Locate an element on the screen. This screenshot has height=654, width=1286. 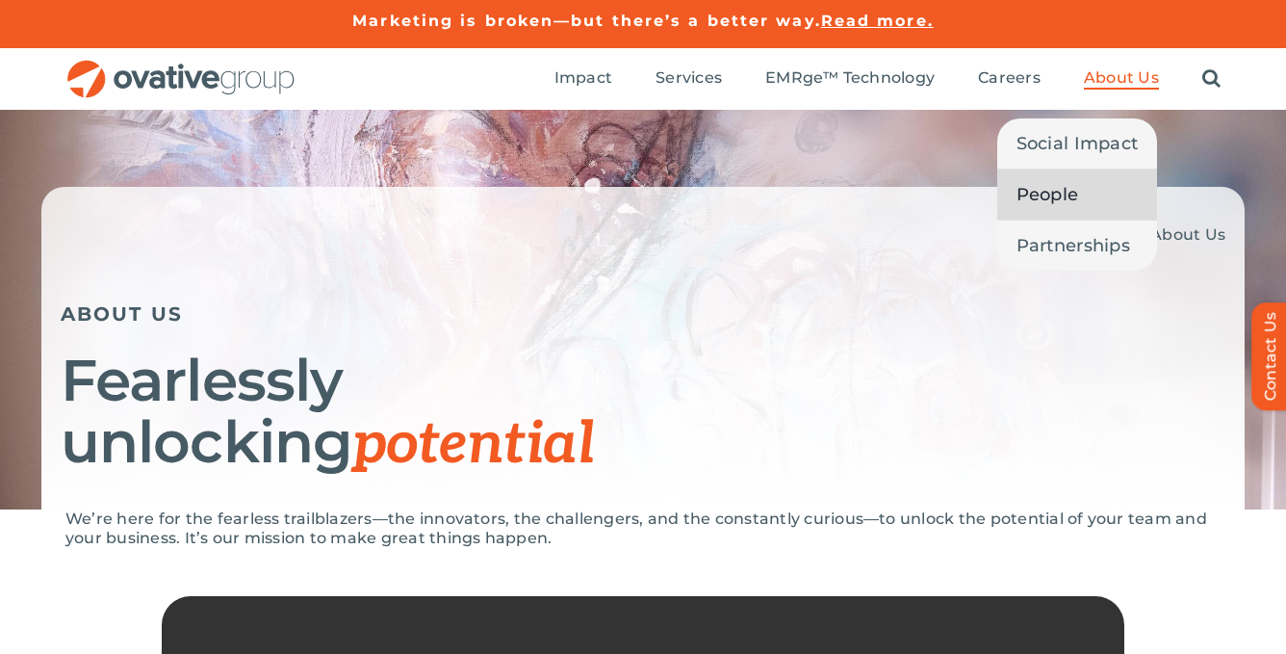
span: Careers is located at coordinates (1009, 78).